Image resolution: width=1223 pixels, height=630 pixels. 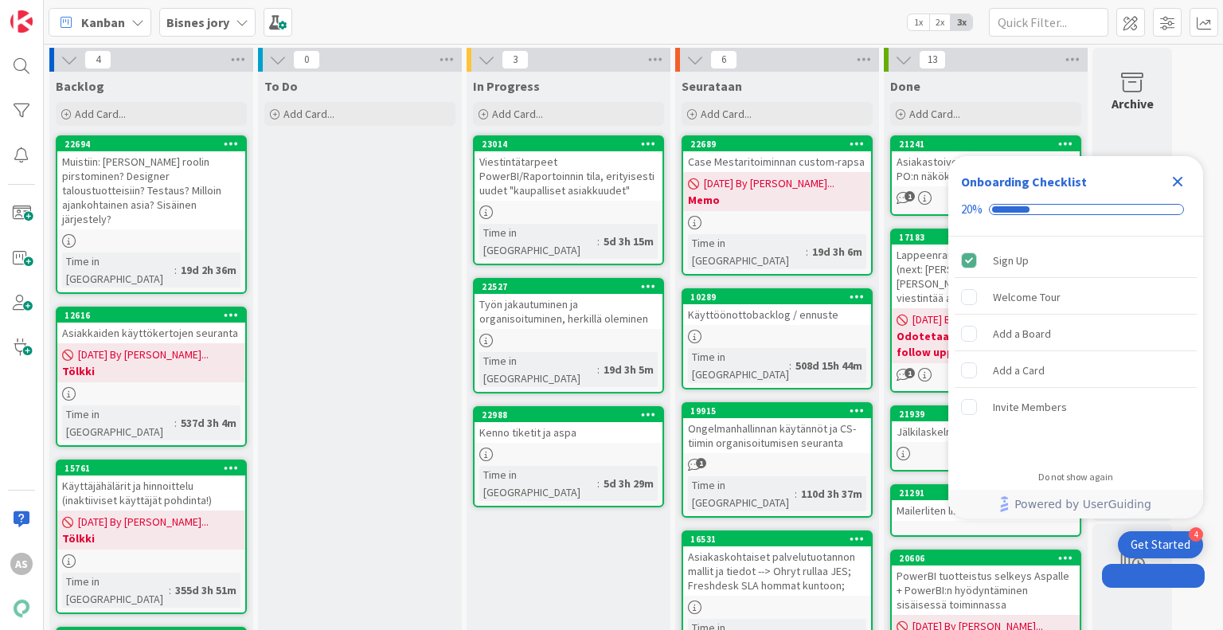 I want to click on div: Käyttöönottobacklog / ennuste, so click(x=777, y=314).